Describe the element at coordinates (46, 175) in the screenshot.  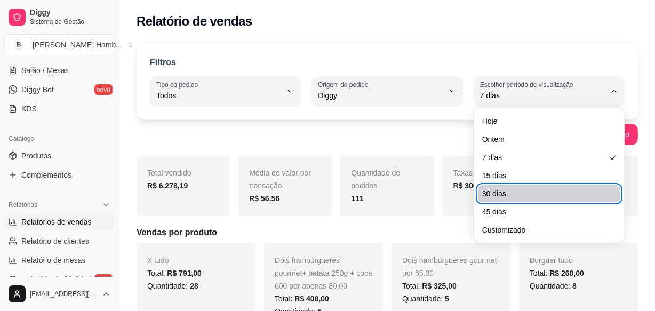
I see `span: Complementos` at that location.